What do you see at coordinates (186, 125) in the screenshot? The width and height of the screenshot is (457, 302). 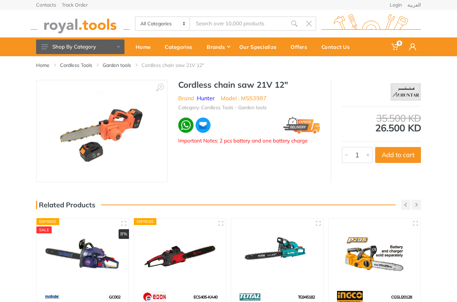 I see `img: wa.webp` at bounding box center [186, 125].